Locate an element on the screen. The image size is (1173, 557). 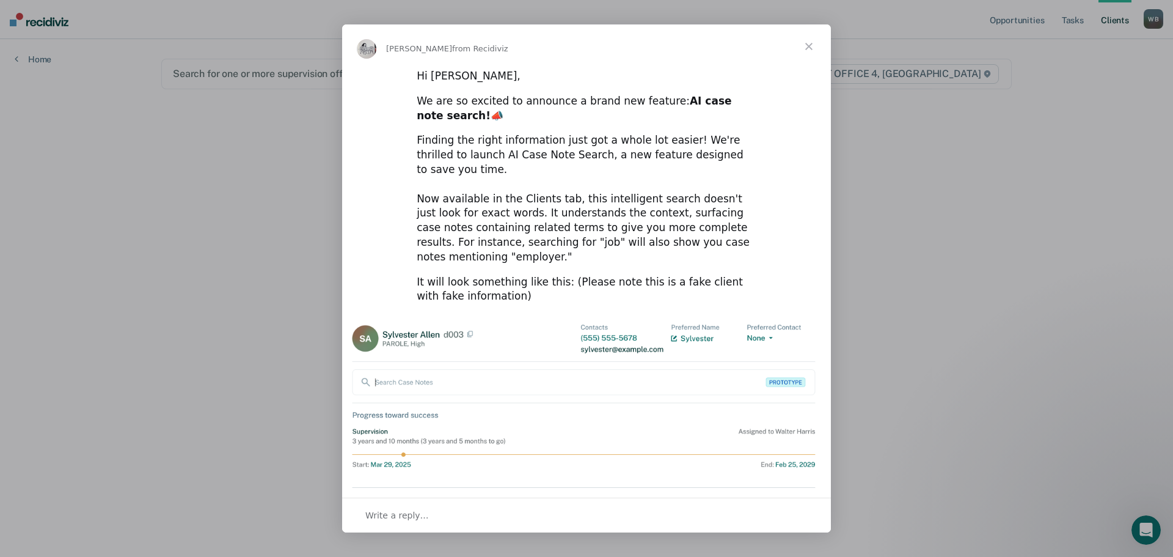
img: Profile image for Kim is located at coordinates (367, 49).